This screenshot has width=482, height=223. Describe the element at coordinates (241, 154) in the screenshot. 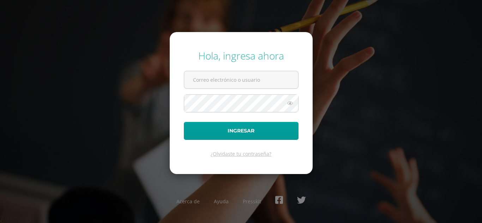

I see `a: ¿Olvidaste tu contraseña?` at that location.